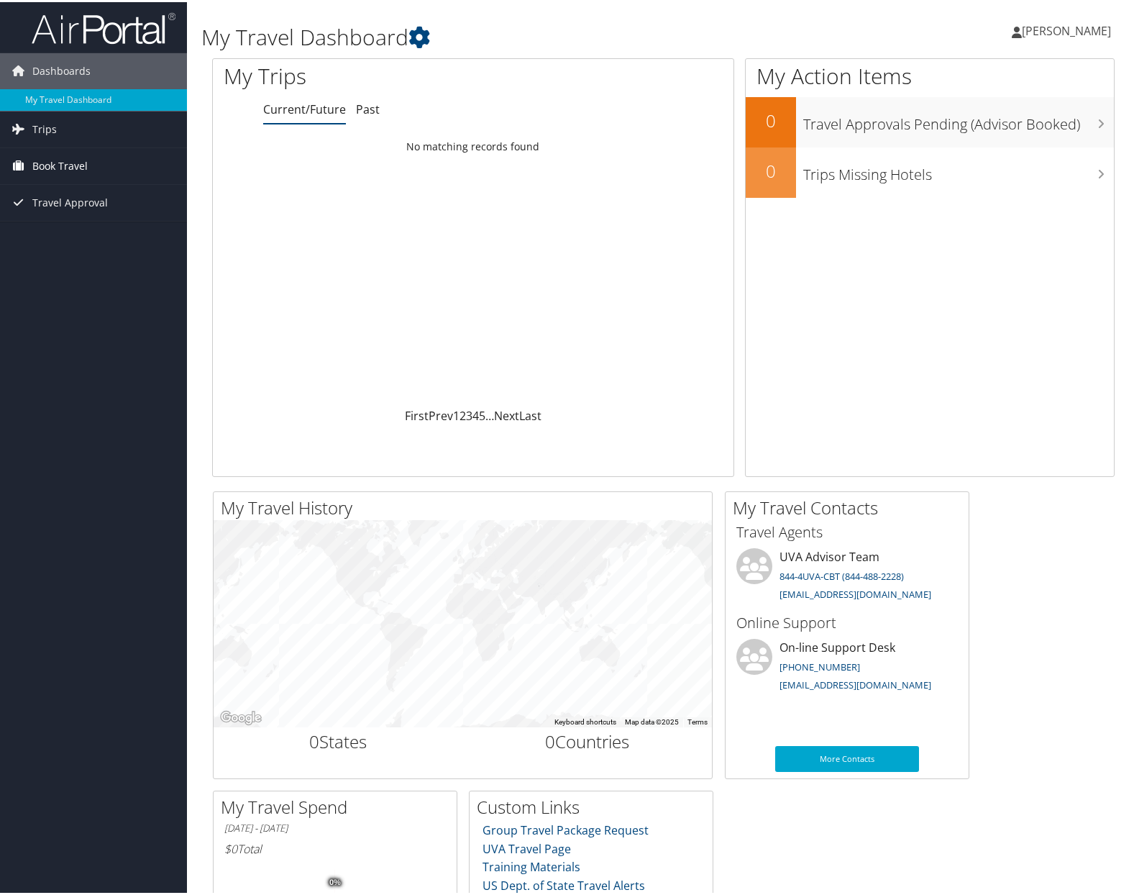 This screenshot has height=895, width=1134. I want to click on span: Dashboards, so click(61, 69).